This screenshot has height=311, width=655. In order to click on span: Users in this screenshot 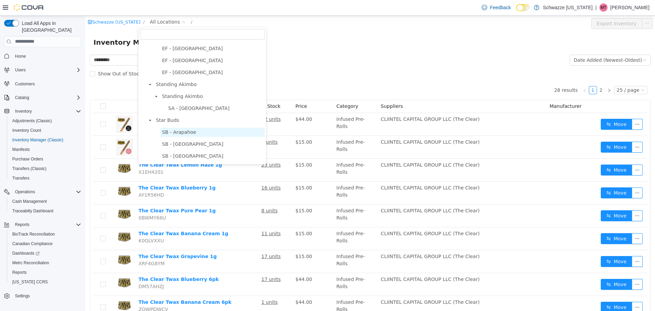, I will do `click(47, 70)`.